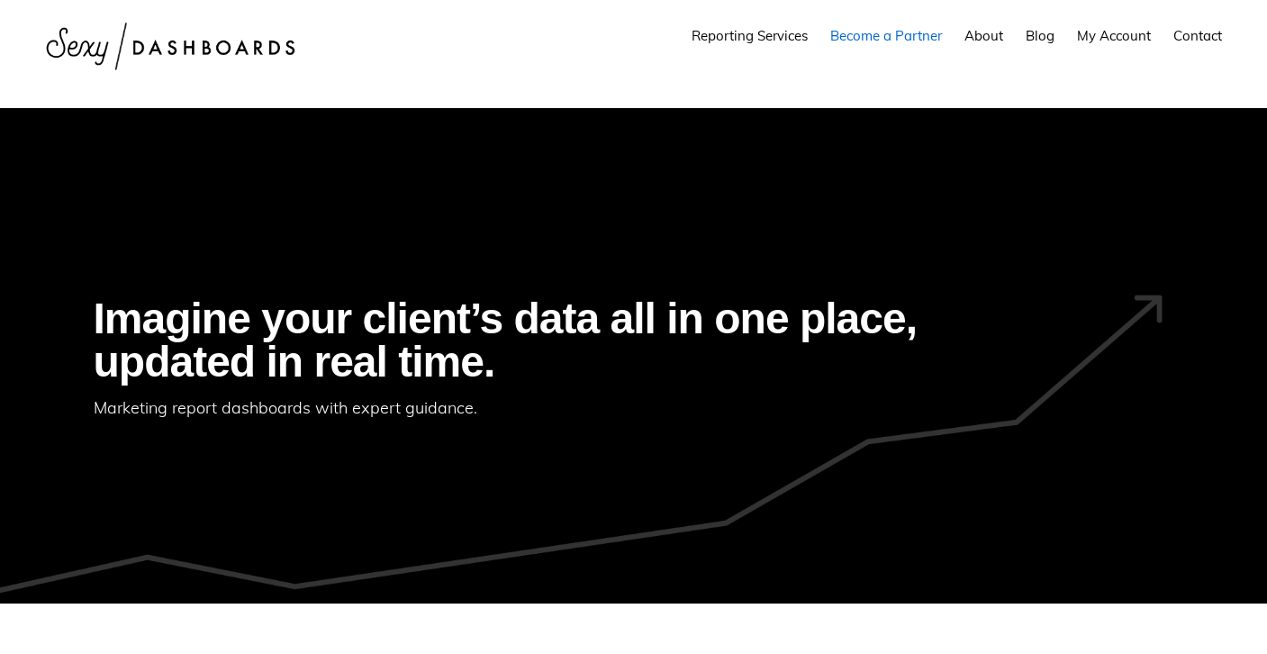 This screenshot has height=654, width=1267. I want to click on a: Blog, so click(1040, 35).